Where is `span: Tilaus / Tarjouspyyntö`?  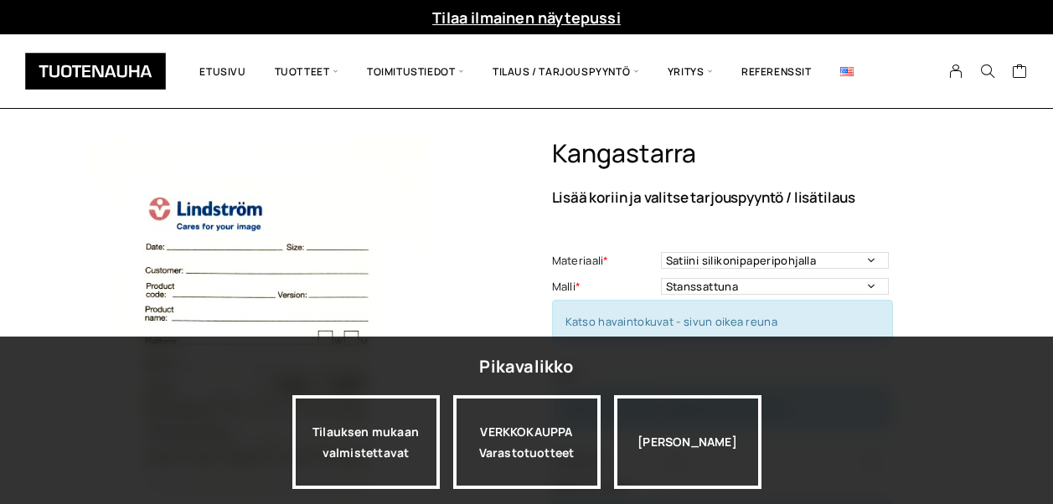
span: Tilaus / Tarjouspyyntö is located at coordinates (566, 71).